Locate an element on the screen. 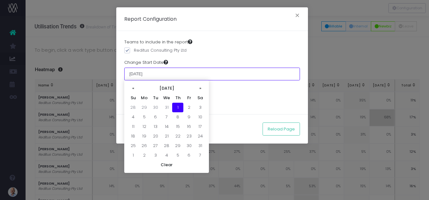 This screenshot has height=200, width=429. th: Th is located at coordinates (177, 98).